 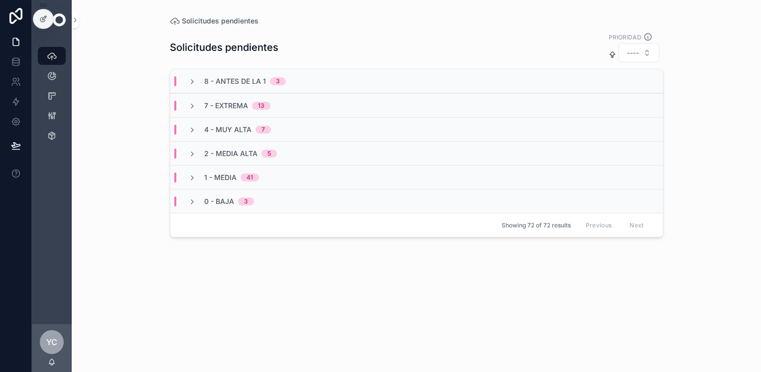 What do you see at coordinates (250, 177) in the screenshot?
I see `div: 41` at bounding box center [250, 177].